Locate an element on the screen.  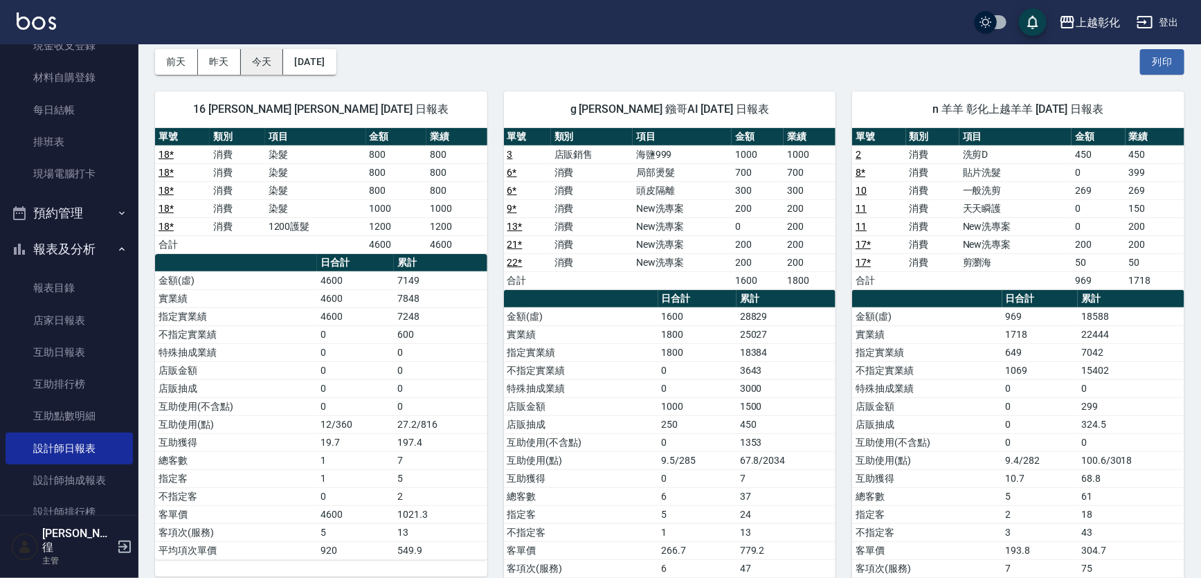
td: 1200 is located at coordinates (397, 226).